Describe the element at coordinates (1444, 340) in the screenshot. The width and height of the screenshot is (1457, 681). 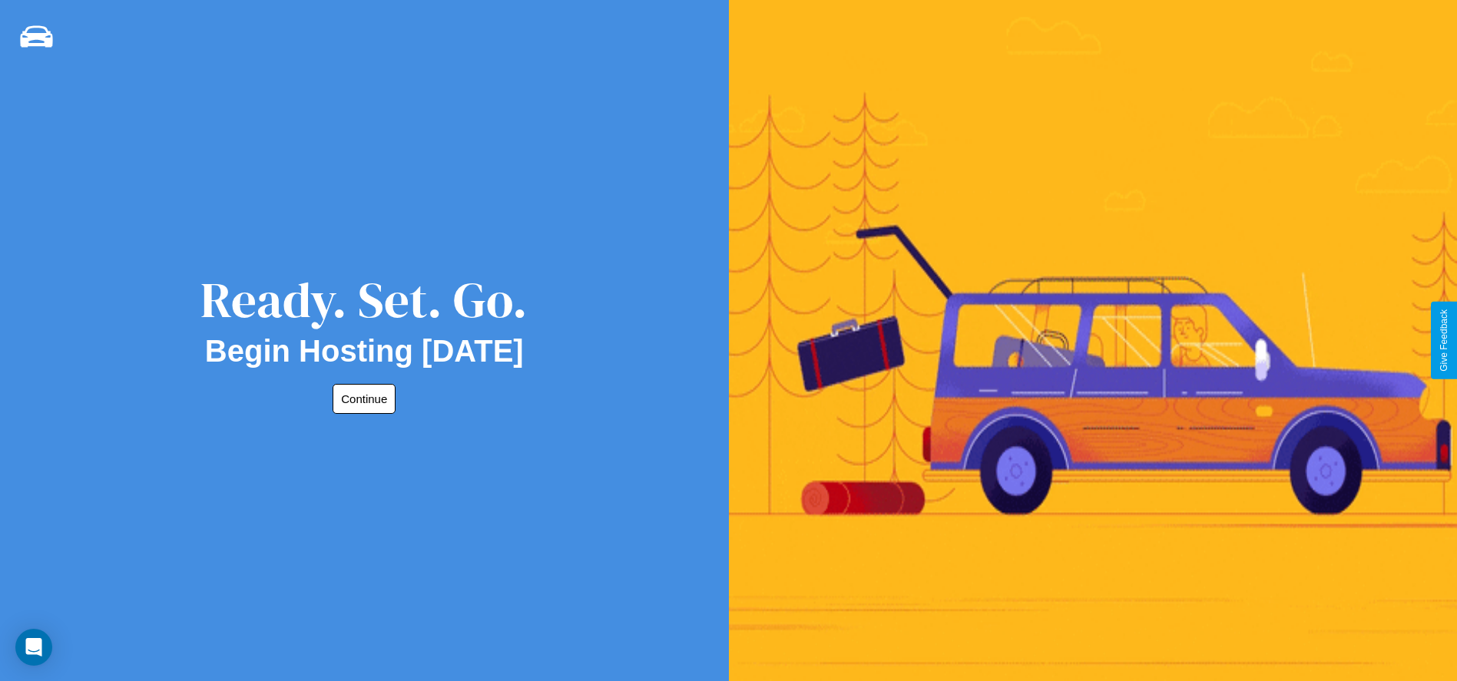
I see `div: Give Feedback` at that location.